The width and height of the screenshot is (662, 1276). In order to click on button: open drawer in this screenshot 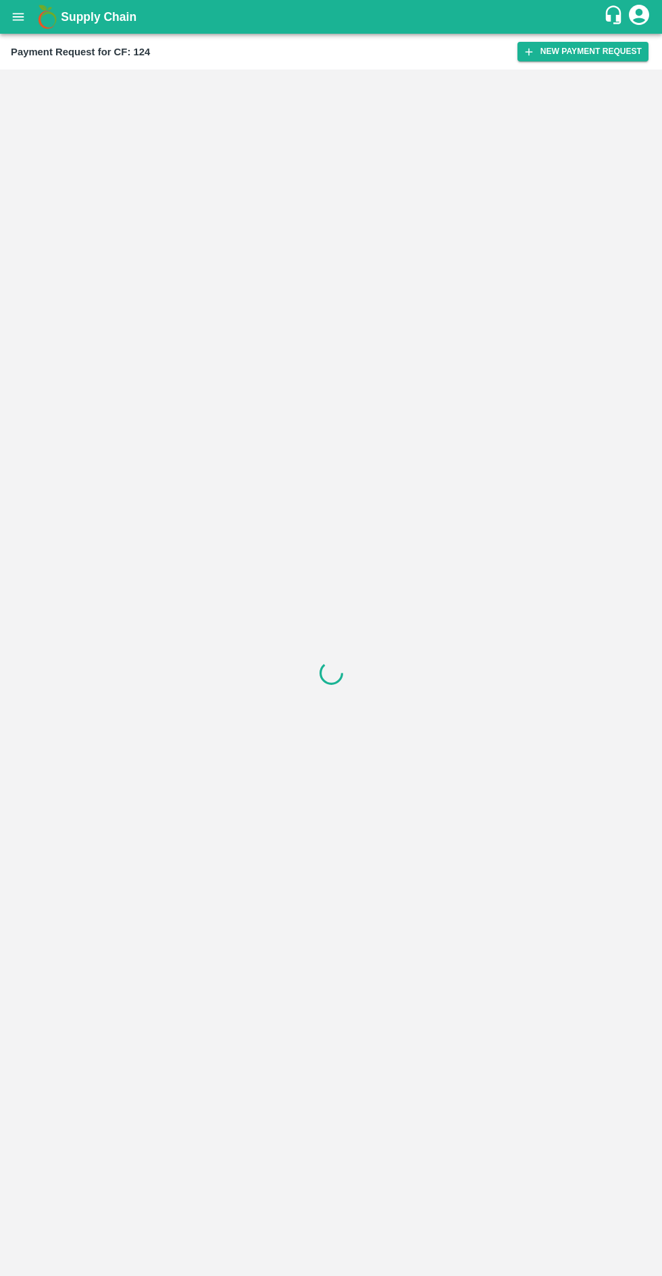, I will do `click(18, 17)`.